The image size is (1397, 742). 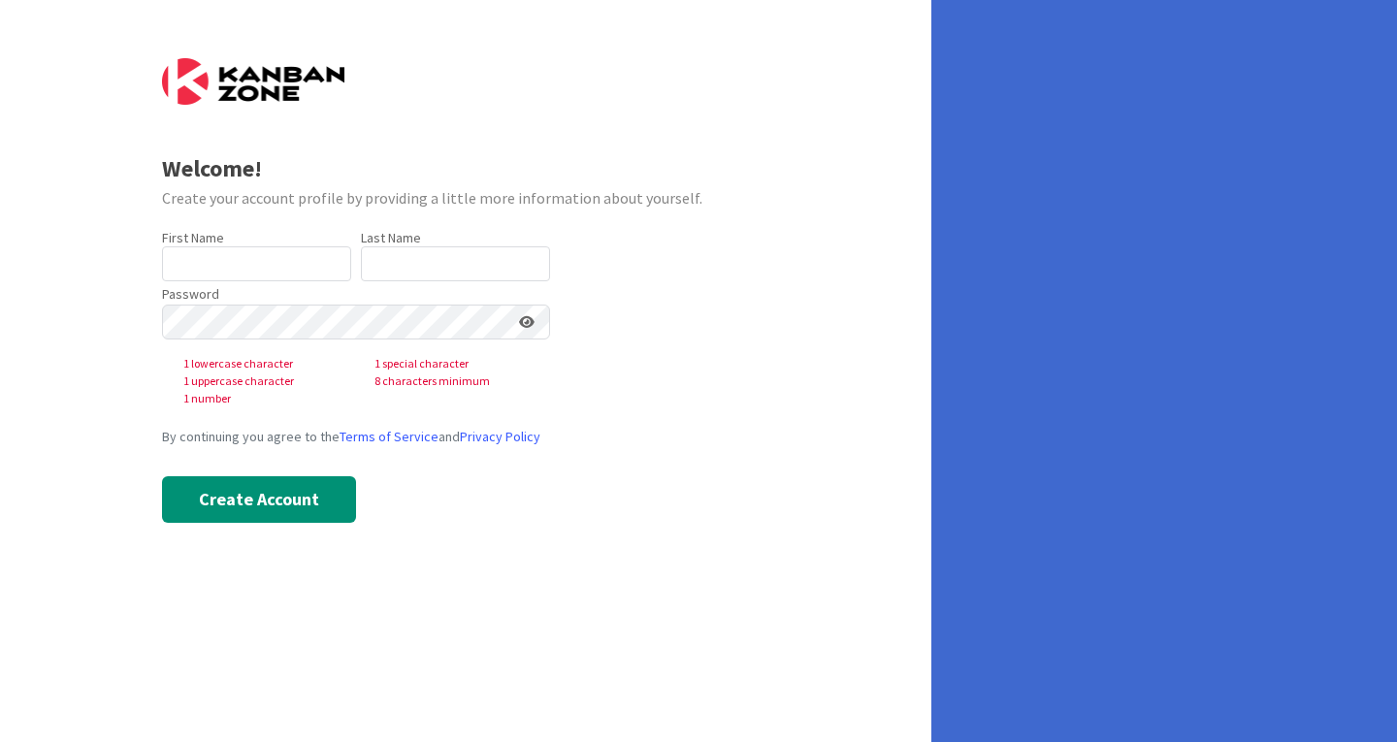 I want to click on div: Welcome!, so click(x=466, y=169).